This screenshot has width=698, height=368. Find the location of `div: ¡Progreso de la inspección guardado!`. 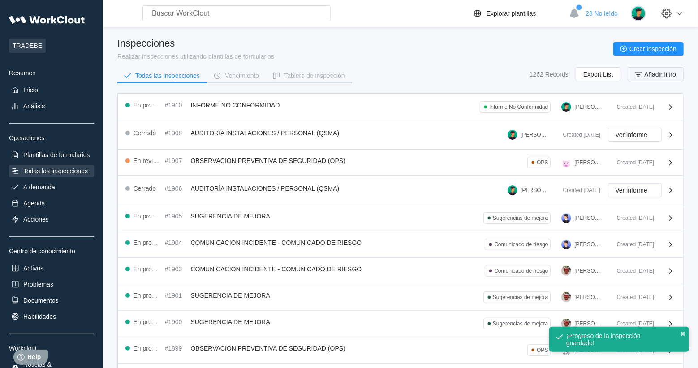

div: ¡Progreso de la inspección guardado! is located at coordinates (614, 339).